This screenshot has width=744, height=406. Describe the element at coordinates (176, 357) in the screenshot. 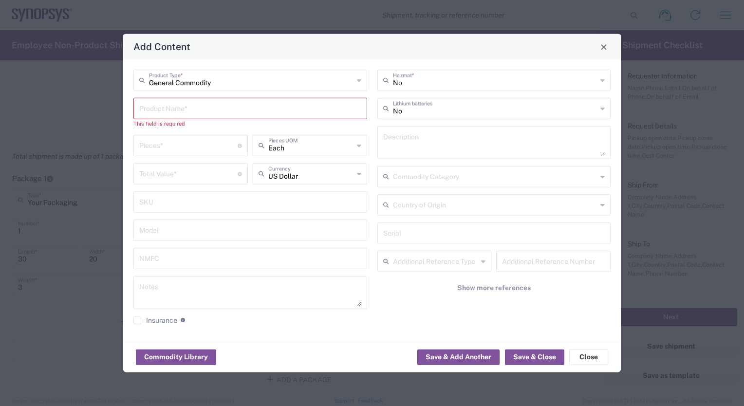

I see `button: Commodity Library` at that location.